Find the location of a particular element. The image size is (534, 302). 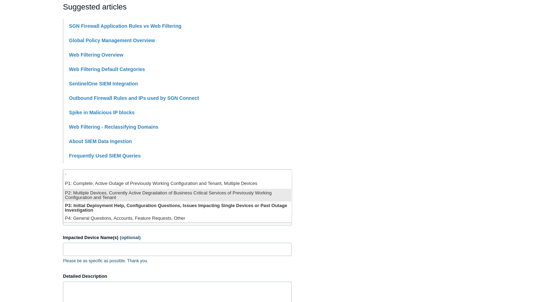

span: (optional) is located at coordinates (130, 238).